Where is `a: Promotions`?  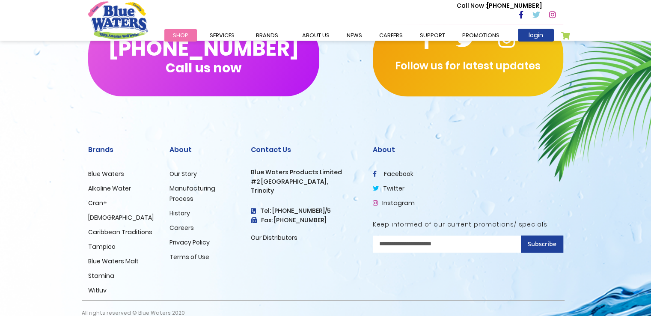 a: Promotions is located at coordinates (481, 35).